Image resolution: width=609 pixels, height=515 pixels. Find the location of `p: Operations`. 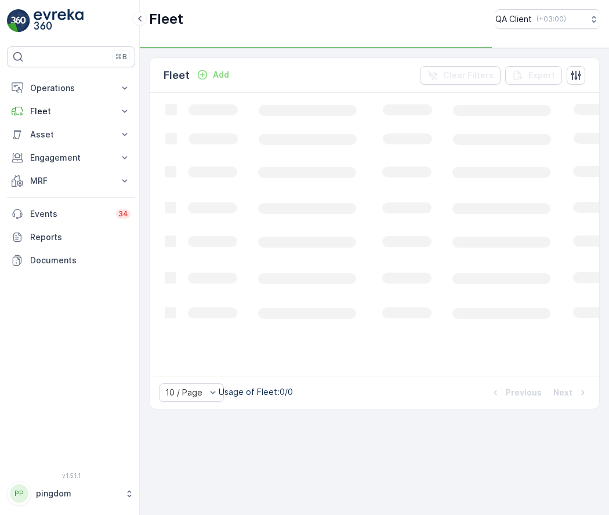

p: Operations is located at coordinates (71, 88).